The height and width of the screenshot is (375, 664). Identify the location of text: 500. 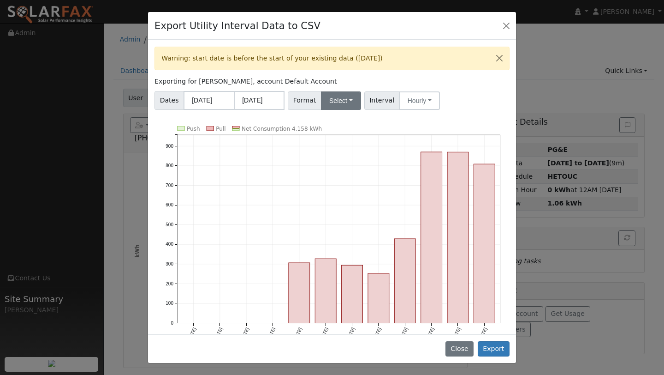
(169, 224).